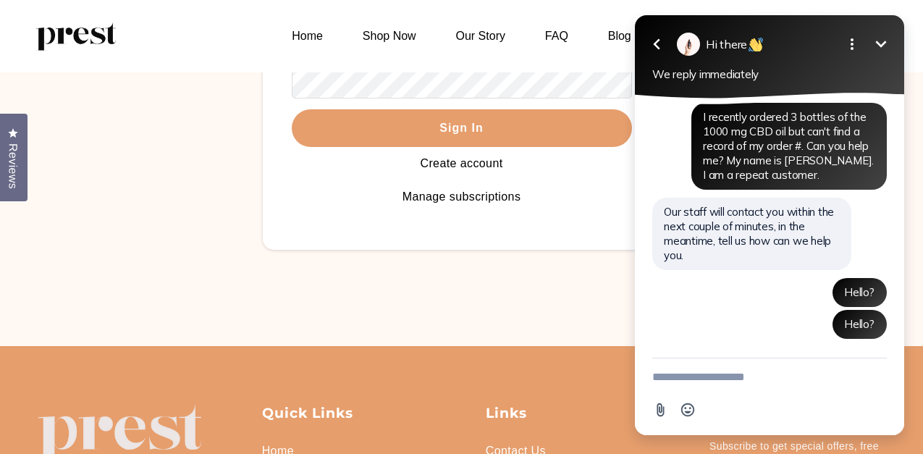 This screenshot has height=454, width=923. I want to click on textarea: New message, so click(154, 377).